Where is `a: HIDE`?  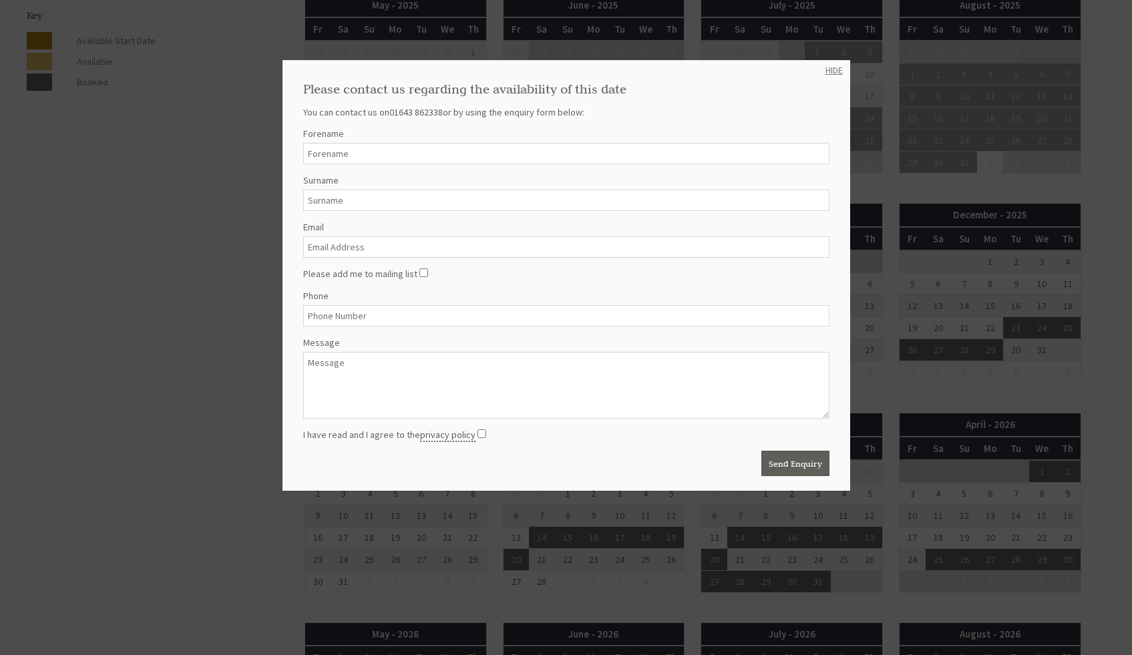
a: HIDE is located at coordinates (834, 70).